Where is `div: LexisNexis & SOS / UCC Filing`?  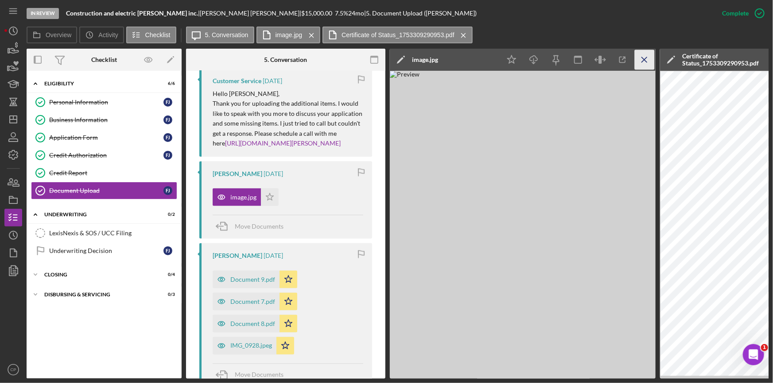 div: LexisNexis & SOS / UCC Filing is located at coordinates (113, 233).